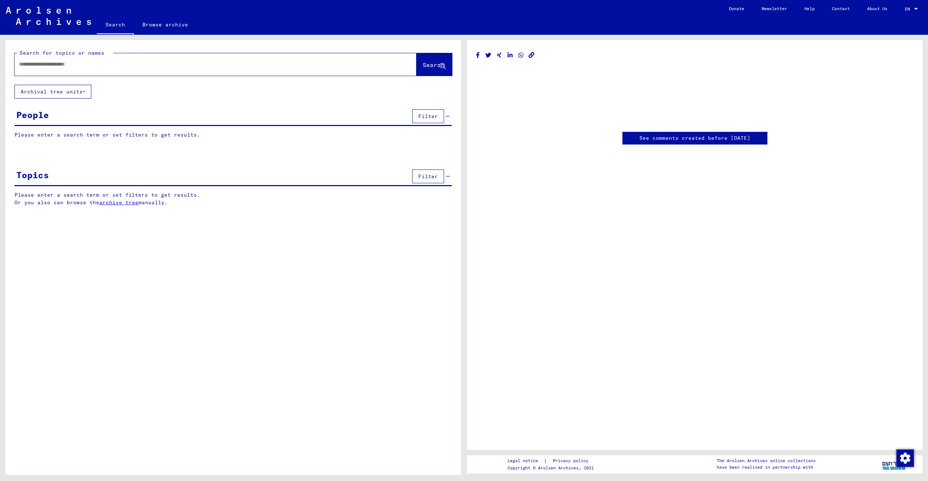 Image resolution: width=928 pixels, height=481 pixels. What do you see at coordinates (905, 458) in the screenshot?
I see `img: Change consent` at bounding box center [905, 458].